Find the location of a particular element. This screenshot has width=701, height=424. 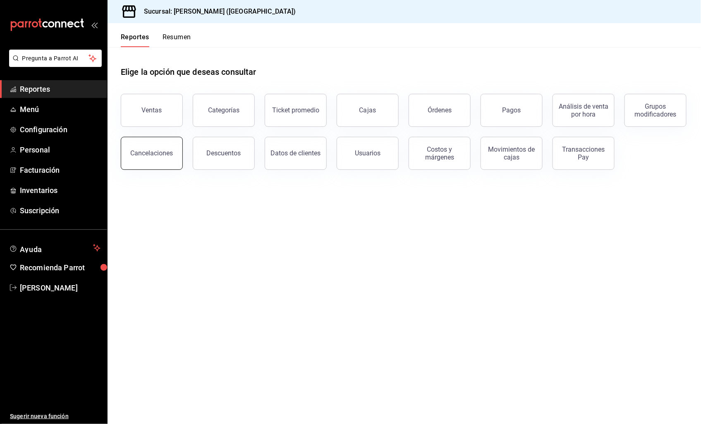

div: Ticket promedio is located at coordinates (296, 110).